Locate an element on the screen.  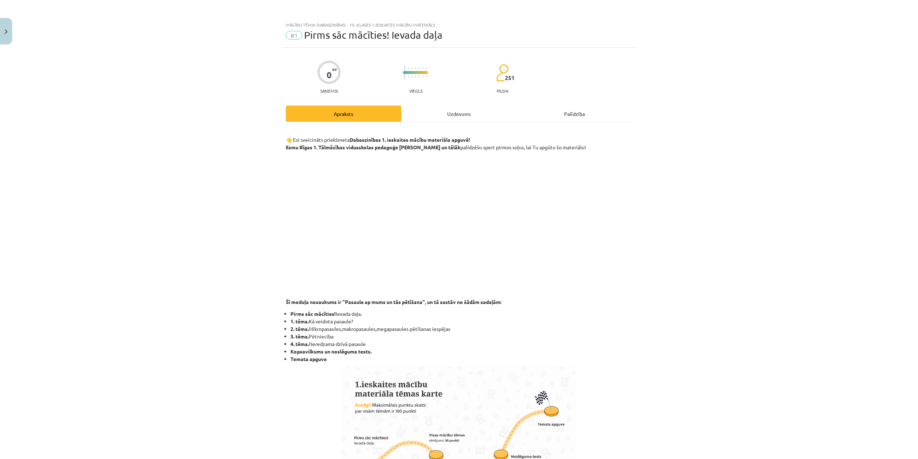
strong: Kopsavilkums un noslēguma tests. is located at coordinates (331, 351).